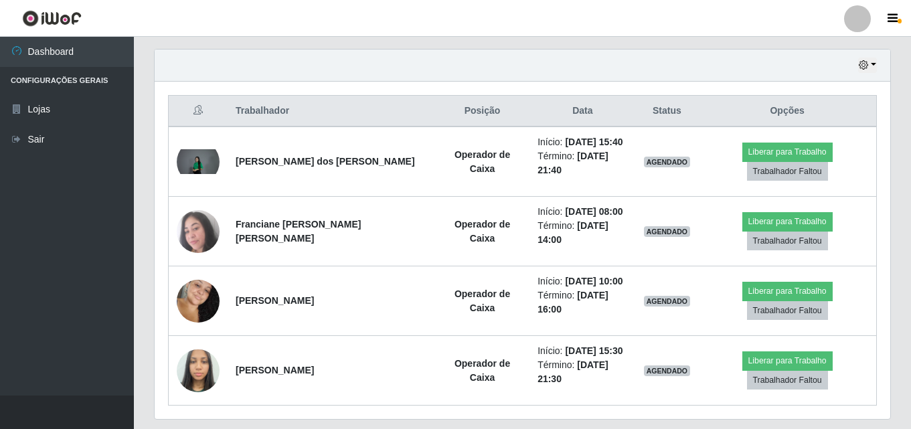 The width and height of the screenshot is (911, 429). Describe the element at coordinates (331, 111) in the screenshot. I see `th: Trabalhador` at that location.